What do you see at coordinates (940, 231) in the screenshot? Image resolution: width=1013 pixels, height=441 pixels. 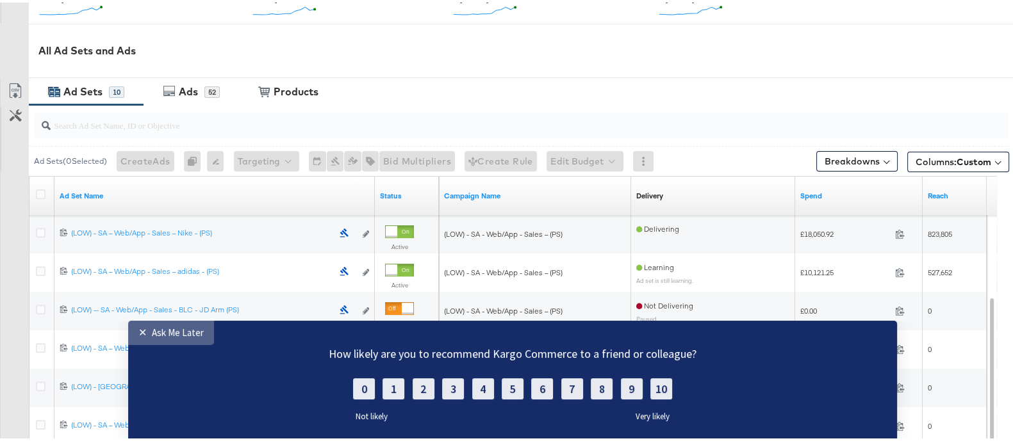 I see `span: 823,805` at bounding box center [940, 231].